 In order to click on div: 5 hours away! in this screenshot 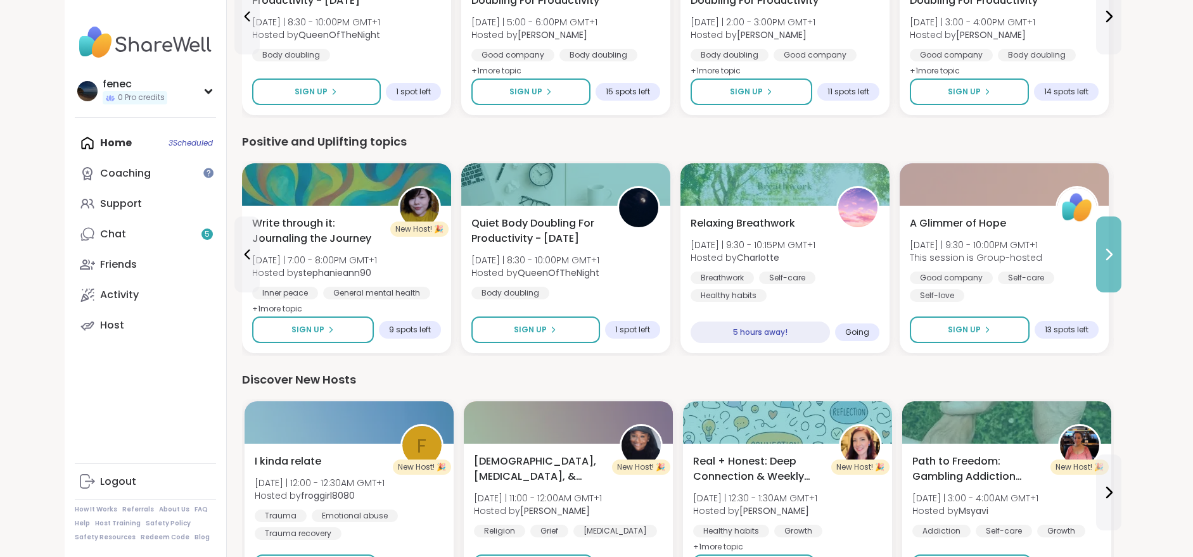, I will do `click(760, 332)`.